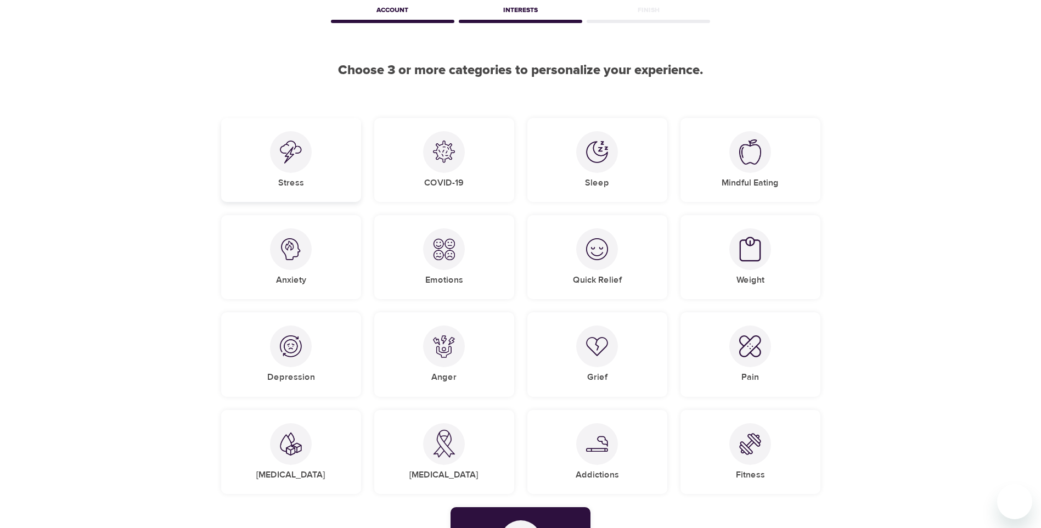 The width and height of the screenshot is (1041, 528). I want to click on img: Anger, so click(444, 346).